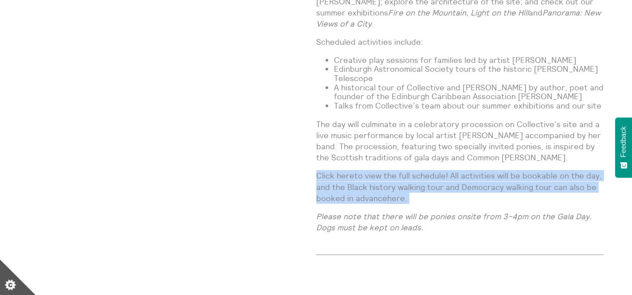  What do you see at coordinates (460, 187) in the screenshot?
I see `p: to view the full schedule! All activities will be bookable on the day, and the Black history walk...` at bounding box center [460, 187].